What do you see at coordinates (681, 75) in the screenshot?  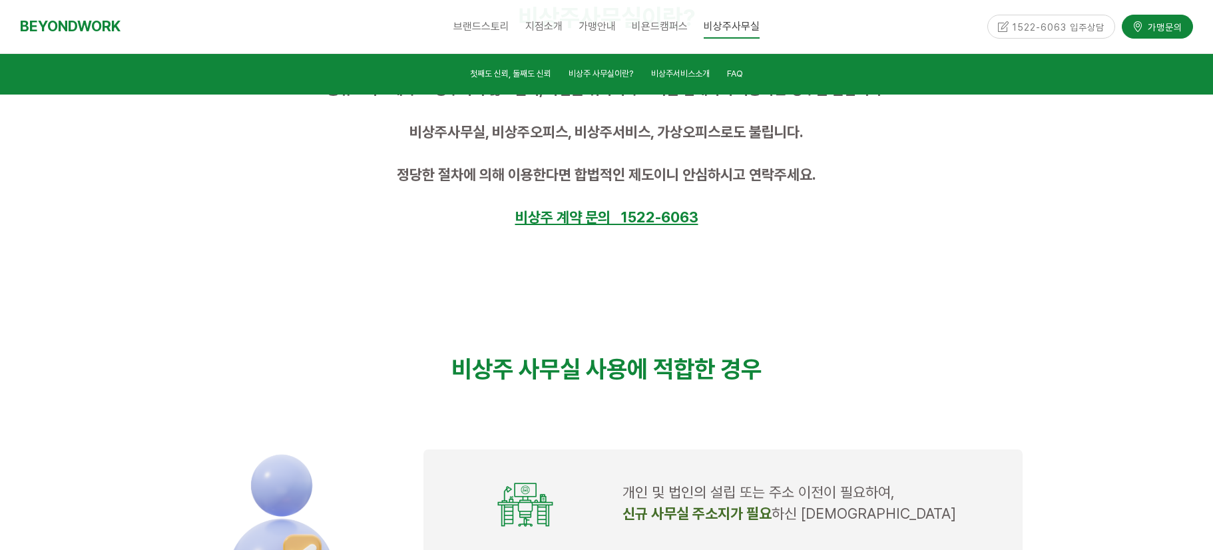 I see `a: 비상주서비스소개` at bounding box center [681, 75].